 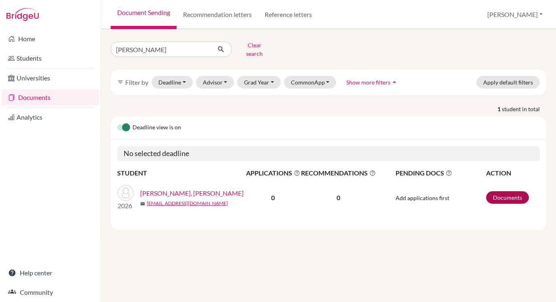 What do you see at coordinates (50, 117) in the screenshot?
I see `a: Analytics` at bounding box center [50, 117].